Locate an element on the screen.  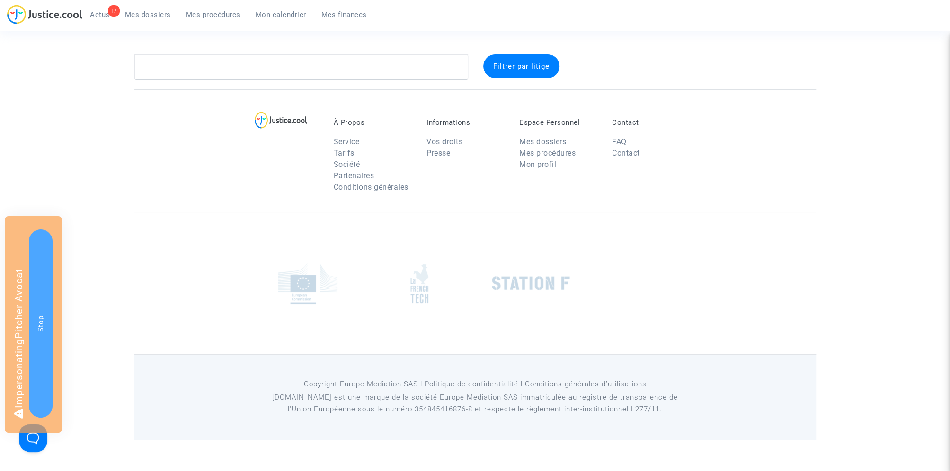
div: 17 is located at coordinates (114, 11).